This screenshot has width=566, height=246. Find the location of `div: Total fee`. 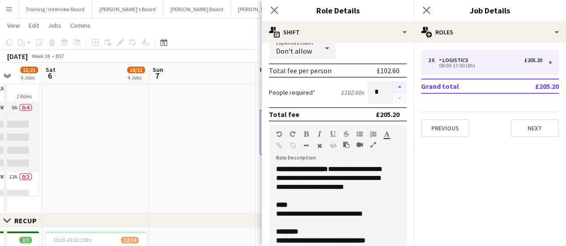

div: Total fee is located at coordinates (284, 114).